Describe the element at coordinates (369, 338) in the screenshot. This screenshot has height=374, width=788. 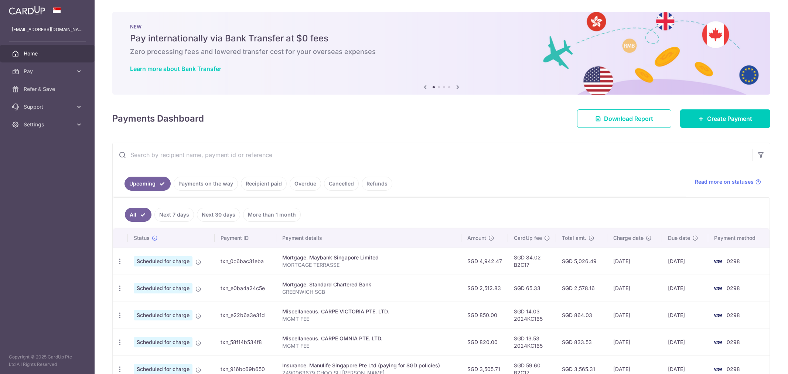
I see `div: Miscellaneous. CARPE OMNIA PTE. LTD.` at that location.